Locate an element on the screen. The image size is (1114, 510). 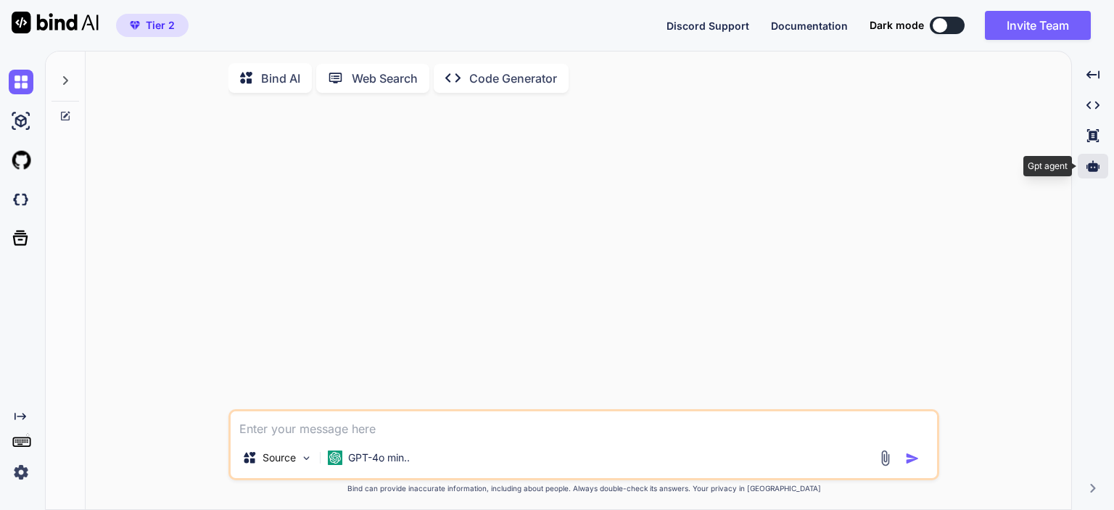
button: Invite Team is located at coordinates (1037, 25).